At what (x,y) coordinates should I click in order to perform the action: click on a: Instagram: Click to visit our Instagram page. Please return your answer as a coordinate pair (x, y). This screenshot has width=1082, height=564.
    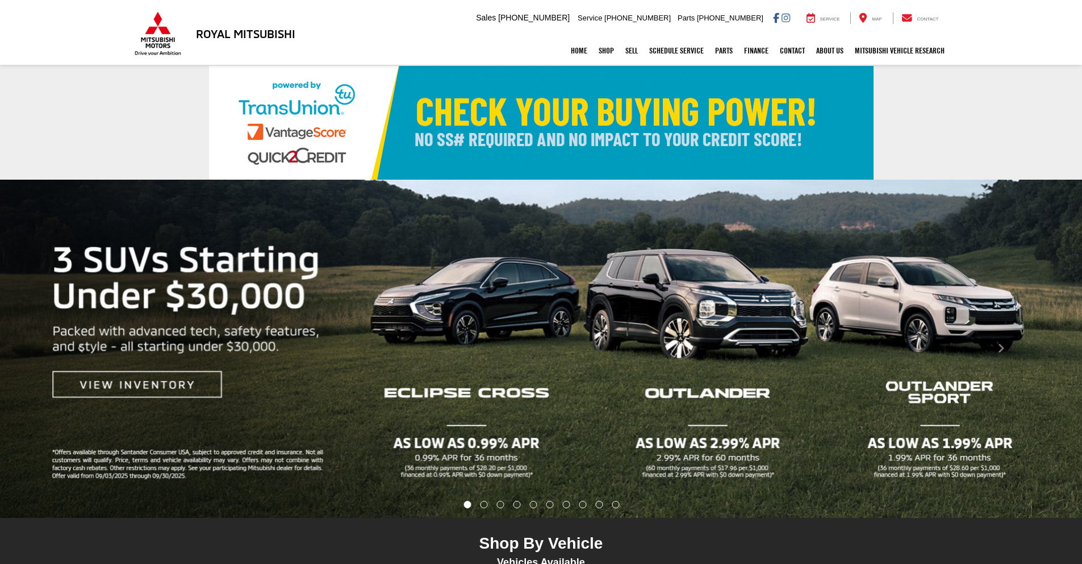
    Looking at the image, I should click on (786, 18).